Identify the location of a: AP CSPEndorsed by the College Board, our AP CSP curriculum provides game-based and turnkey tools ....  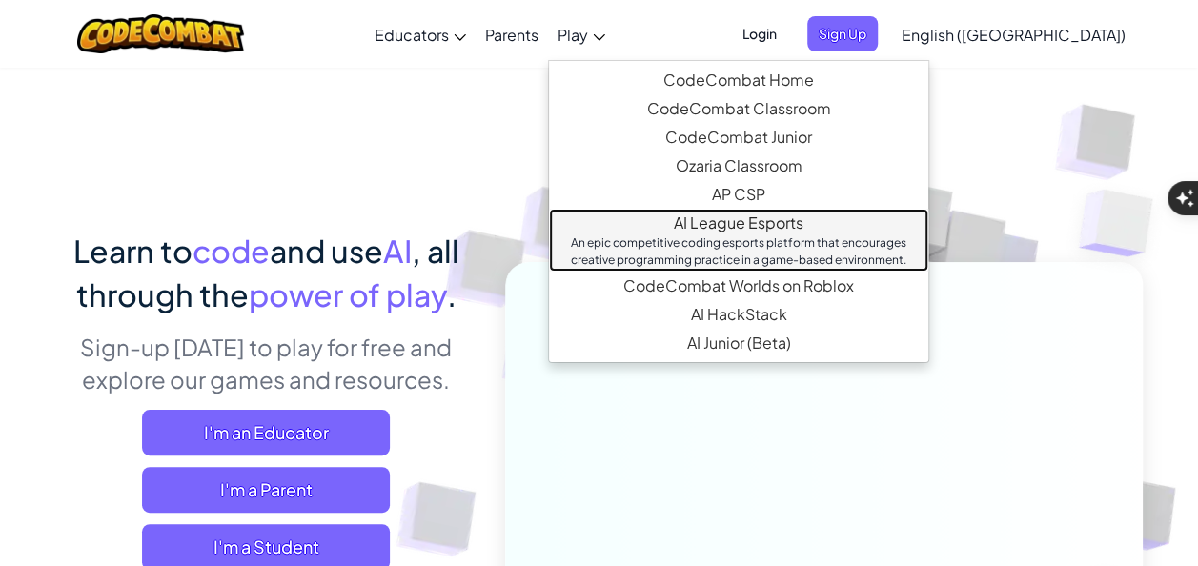
(739, 194).